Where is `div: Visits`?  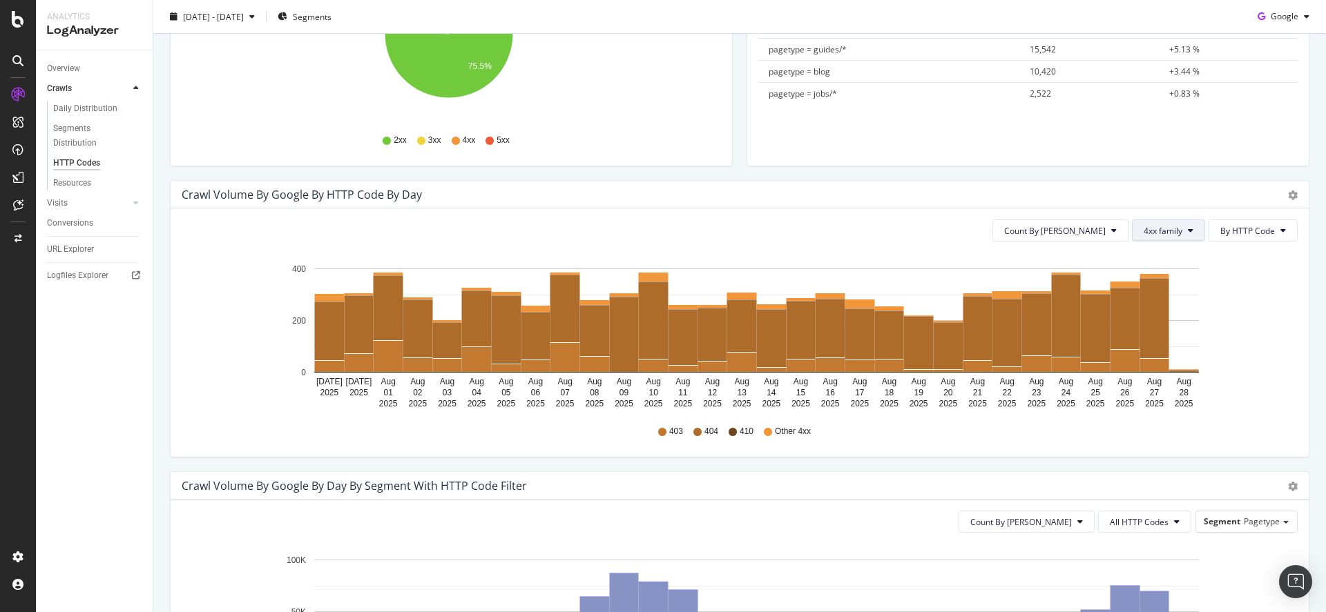 div: Visits is located at coordinates (57, 203).